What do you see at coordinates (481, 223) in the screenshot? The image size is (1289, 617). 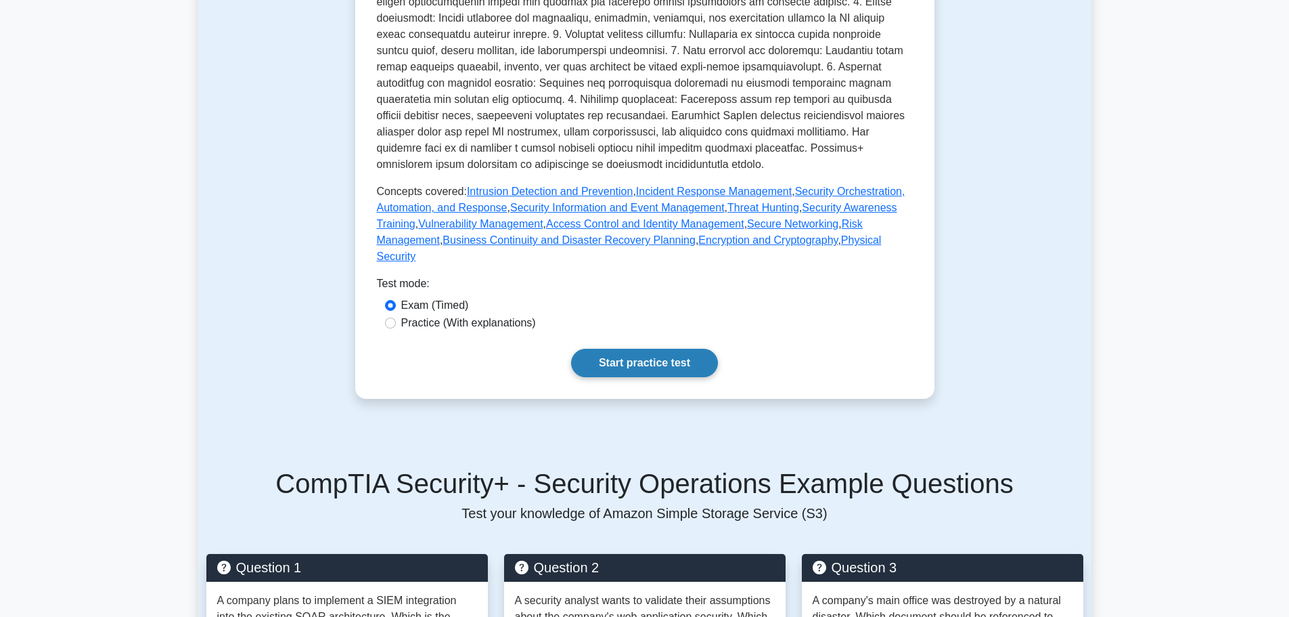 I see `a: Vulnerability Management` at bounding box center [481, 223].